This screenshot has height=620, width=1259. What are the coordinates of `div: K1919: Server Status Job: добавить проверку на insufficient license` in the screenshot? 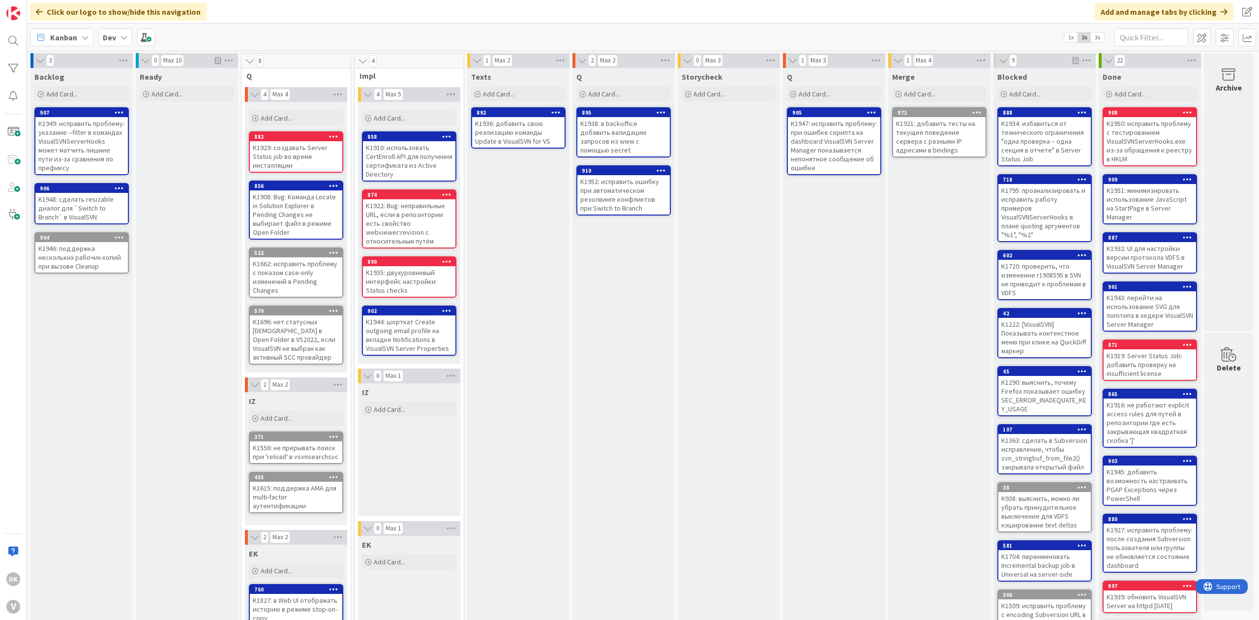 It's located at (1150, 364).